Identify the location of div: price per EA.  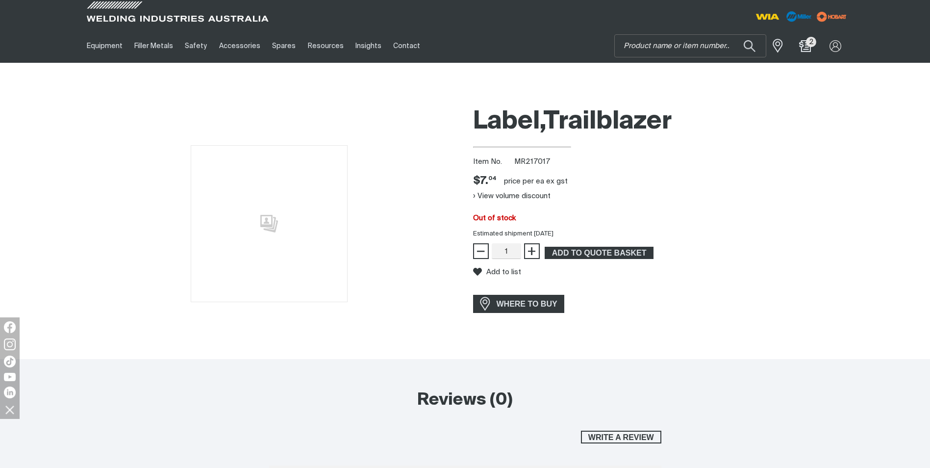
(524, 181).